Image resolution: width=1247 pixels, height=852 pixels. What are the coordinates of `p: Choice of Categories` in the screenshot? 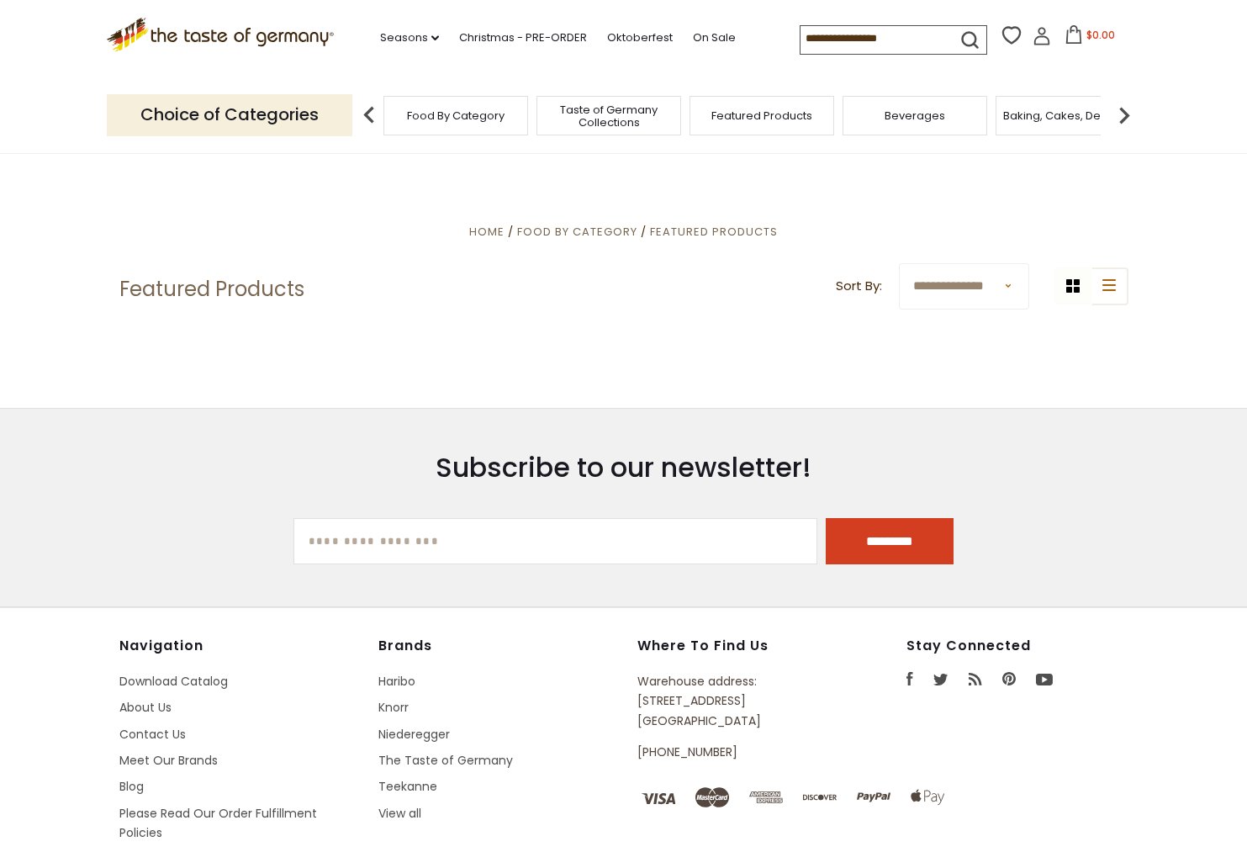 It's located at (230, 114).